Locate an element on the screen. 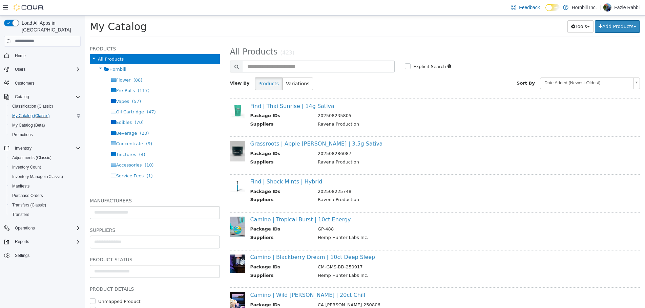  button: Settings is located at coordinates (42, 256).